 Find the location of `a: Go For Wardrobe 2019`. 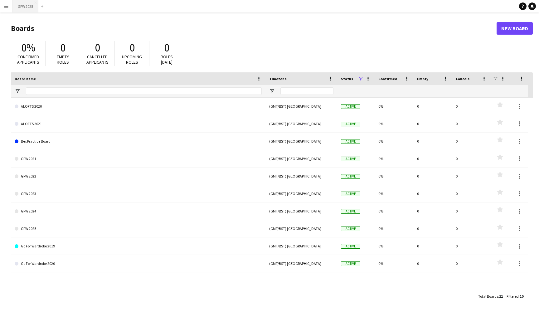

a: Go For Wardrobe 2019 is located at coordinates (138, 246).